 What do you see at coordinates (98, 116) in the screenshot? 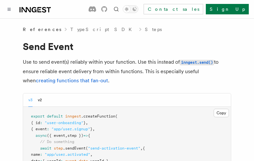
I see `span: .createFunction` at bounding box center [98, 116].